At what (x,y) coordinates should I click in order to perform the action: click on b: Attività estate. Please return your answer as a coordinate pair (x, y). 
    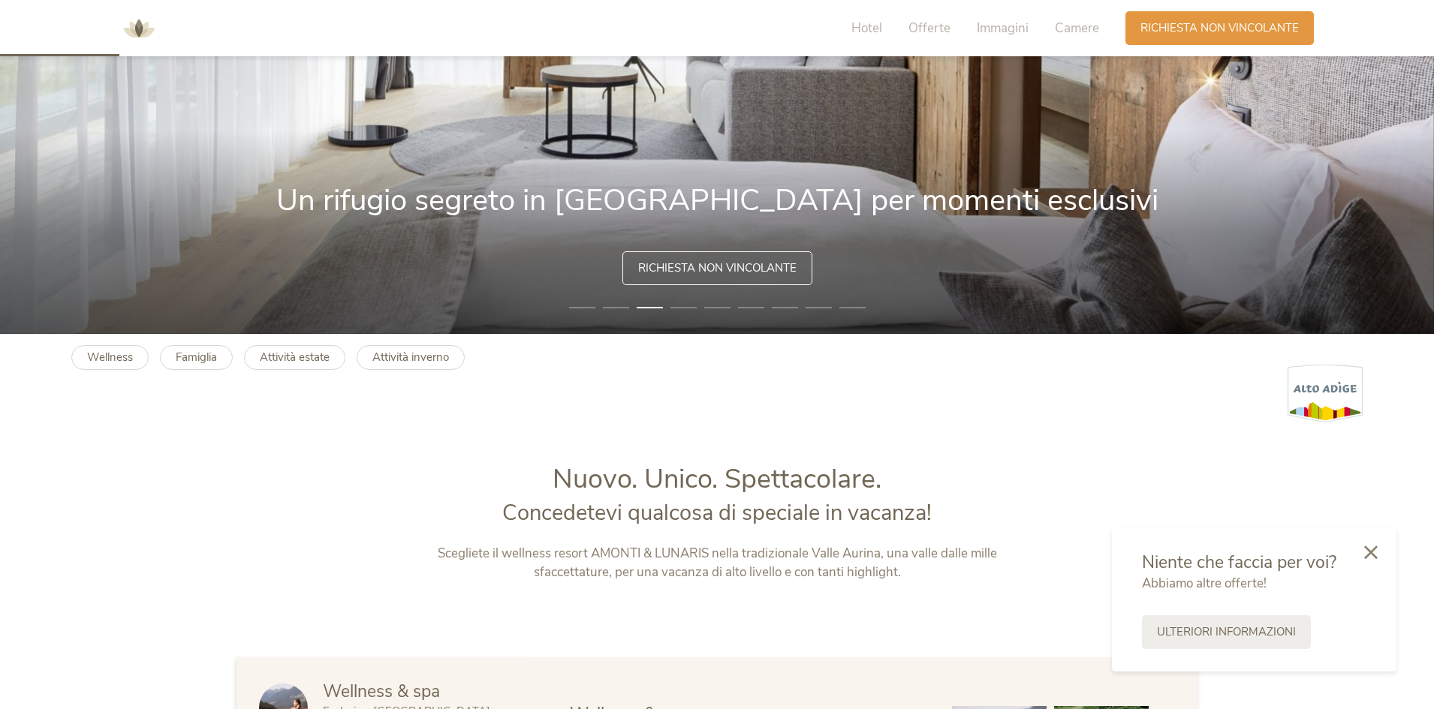
    Looking at the image, I should click on (294, 357).